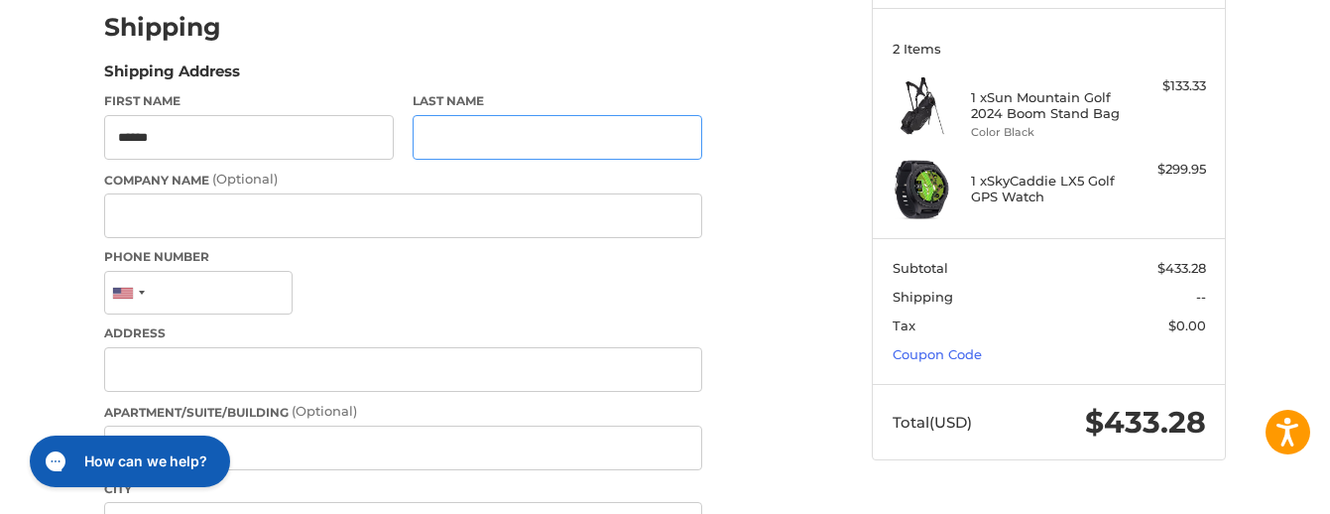  Describe the element at coordinates (904, 325) in the screenshot. I see `span: Tax` at that location.